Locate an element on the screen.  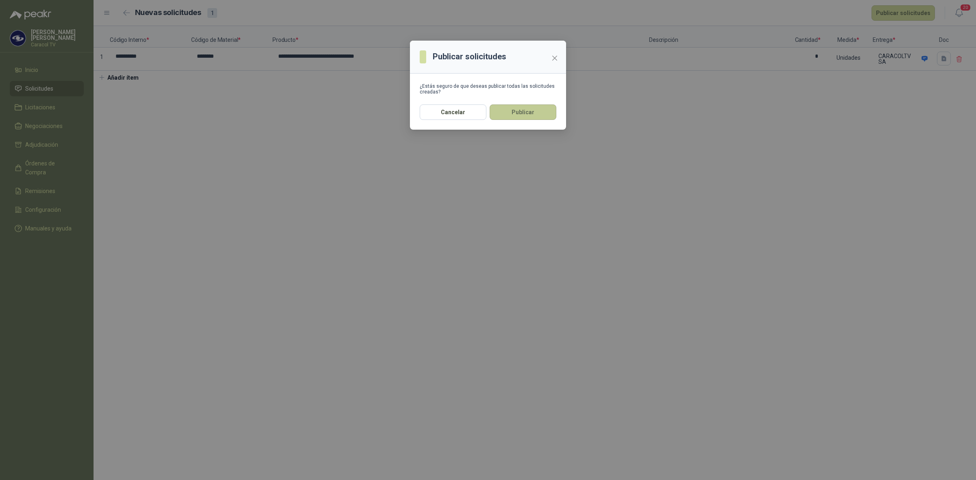
div: ¿Estás seguro de que deseas publicar todas las solicitudes creadas? is located at coordinates (488, 89).